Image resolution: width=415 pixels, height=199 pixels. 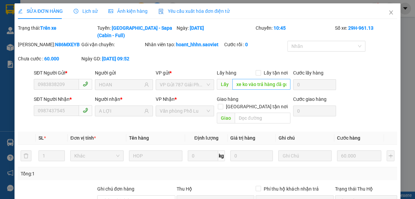 I want to click on span: kg, so click(x=221, y=156).